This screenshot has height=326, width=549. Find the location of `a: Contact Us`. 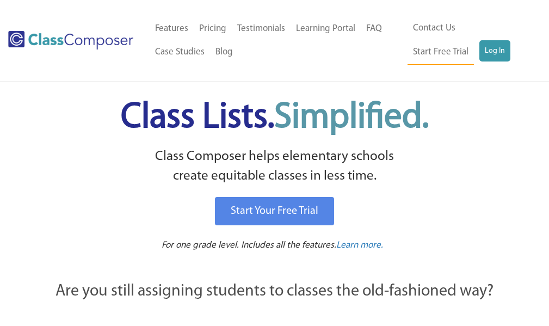

a: Contact Us is located at coordinates (435, 28).